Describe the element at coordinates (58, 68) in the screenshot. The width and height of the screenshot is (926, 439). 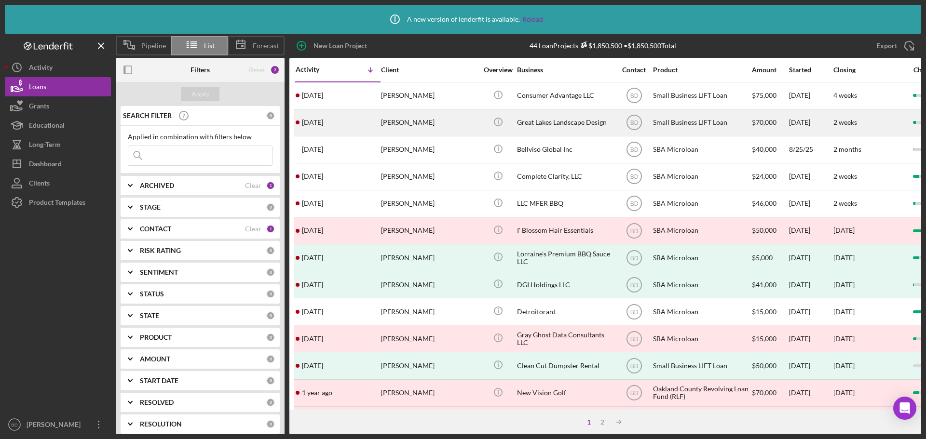
I see `button: Activity` at that location.